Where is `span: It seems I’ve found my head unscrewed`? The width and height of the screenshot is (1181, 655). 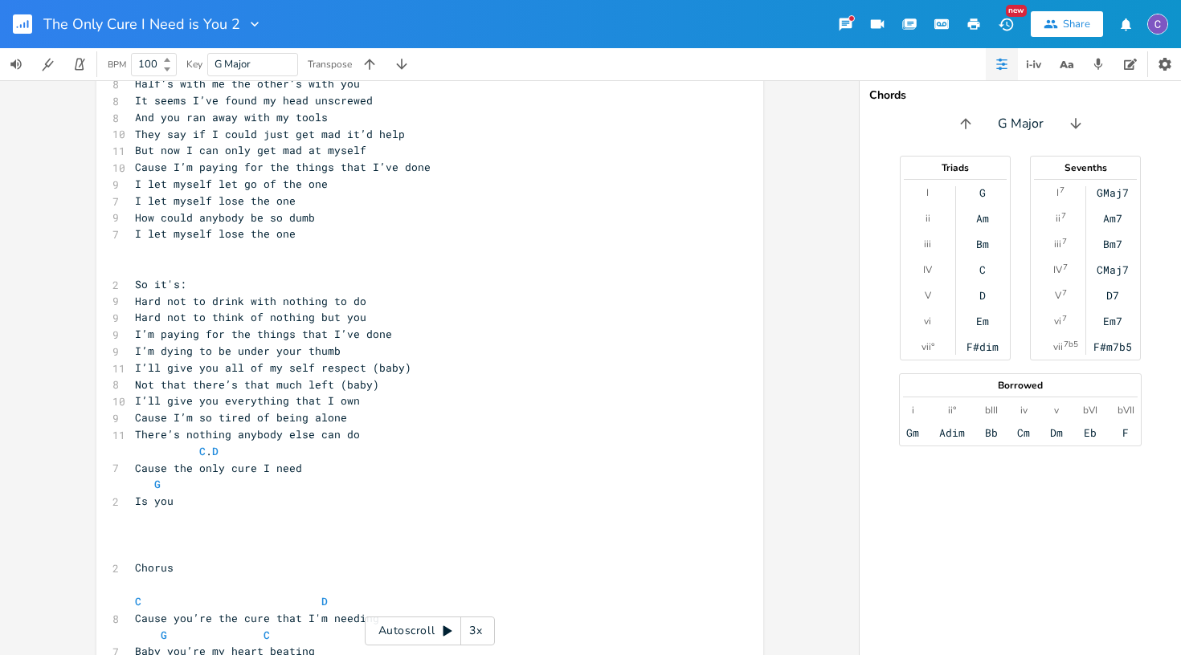 span: It seems I’ve found my head unscrewed is located at coordinates (254, 100).